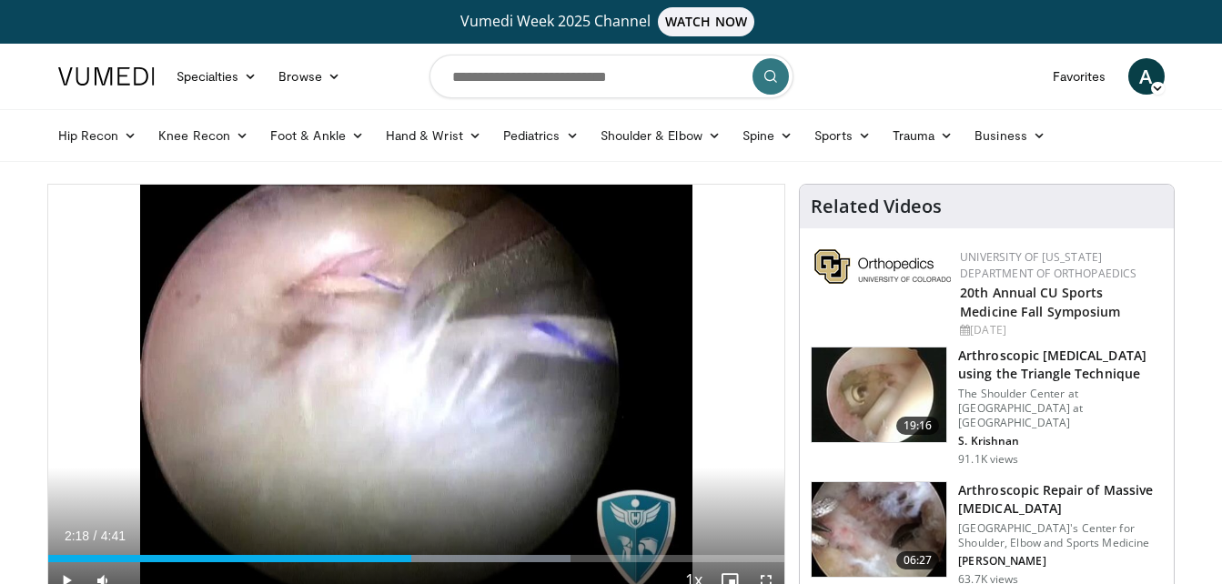 Image resolution: width=1222 pixels, height=584 pixels. I want to click on span: 2:18, so click(76, 536).